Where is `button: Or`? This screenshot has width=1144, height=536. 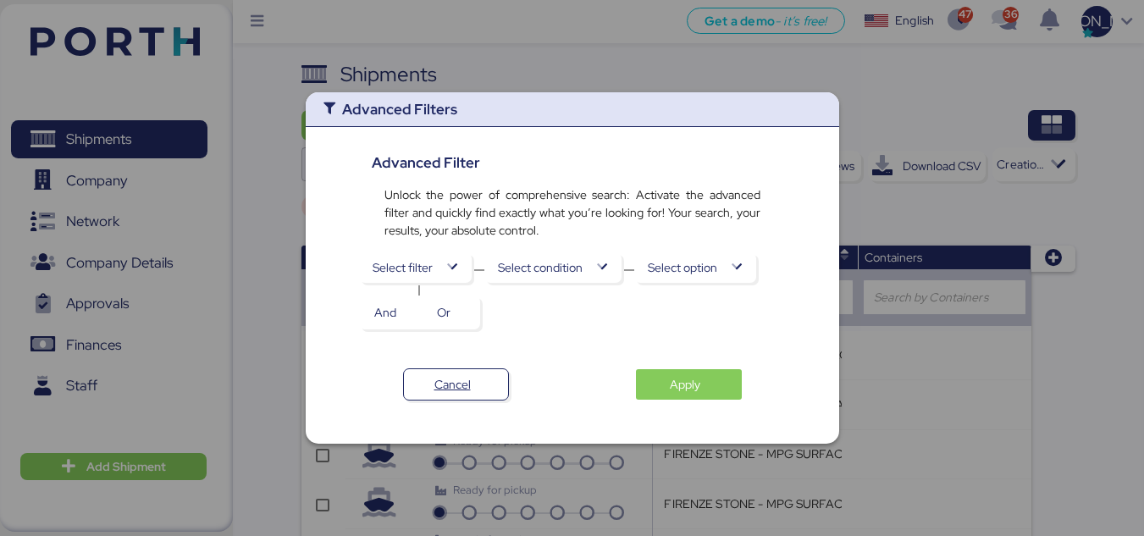
button: Or is located at coordinates (451, 313).